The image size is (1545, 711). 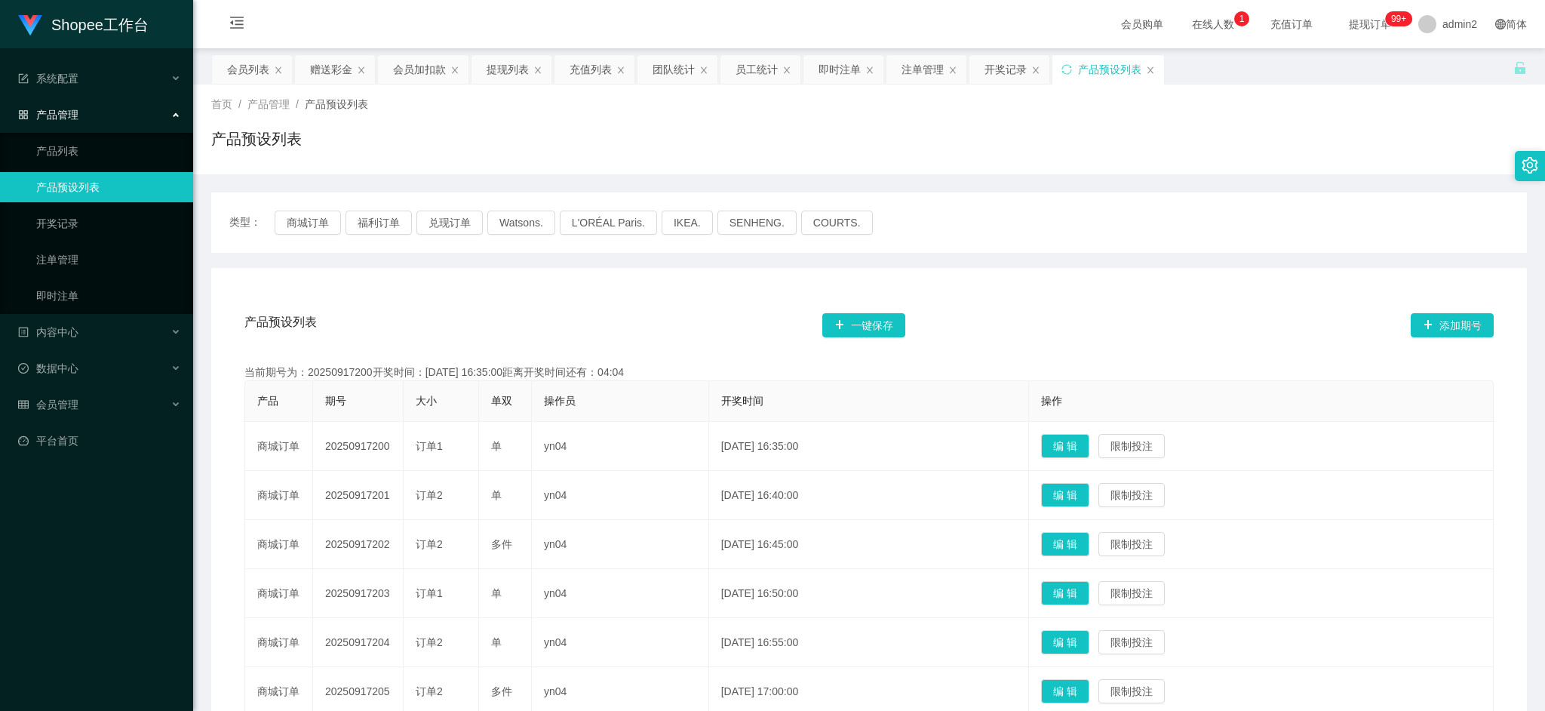 What do you see at coordinates (560, 401) in the screenshot?
I see `span: 操作员` at bounding box center [560, 401].